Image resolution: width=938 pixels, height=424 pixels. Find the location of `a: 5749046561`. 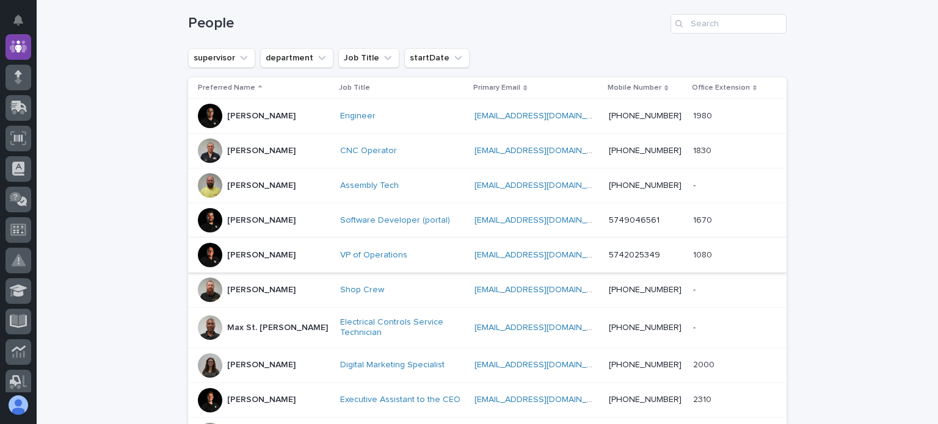

a: 5749046561 is located at coordinates (634, 220).